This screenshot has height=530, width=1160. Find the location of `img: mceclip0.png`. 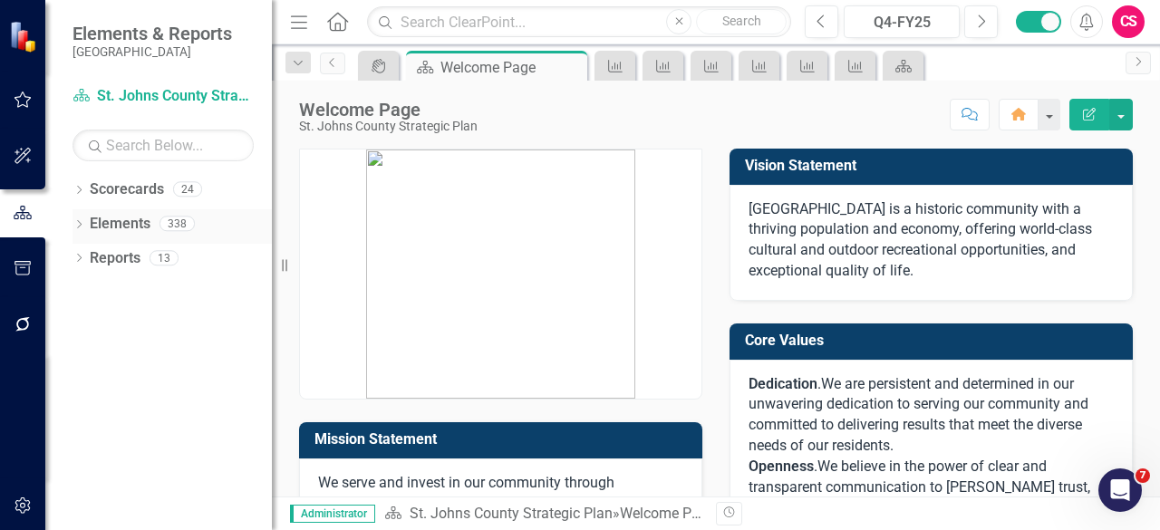

img: mceclip0.png is located at coordinates (500, 274).